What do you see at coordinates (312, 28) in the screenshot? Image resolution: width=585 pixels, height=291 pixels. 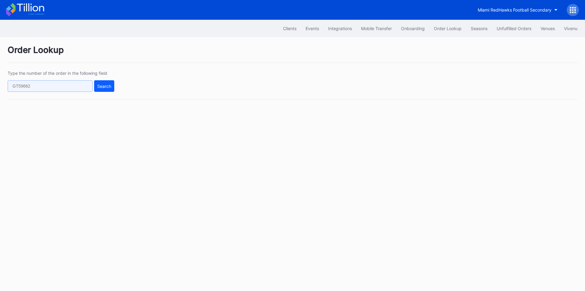 I see `div: Events` at bounding box center [312, 28].